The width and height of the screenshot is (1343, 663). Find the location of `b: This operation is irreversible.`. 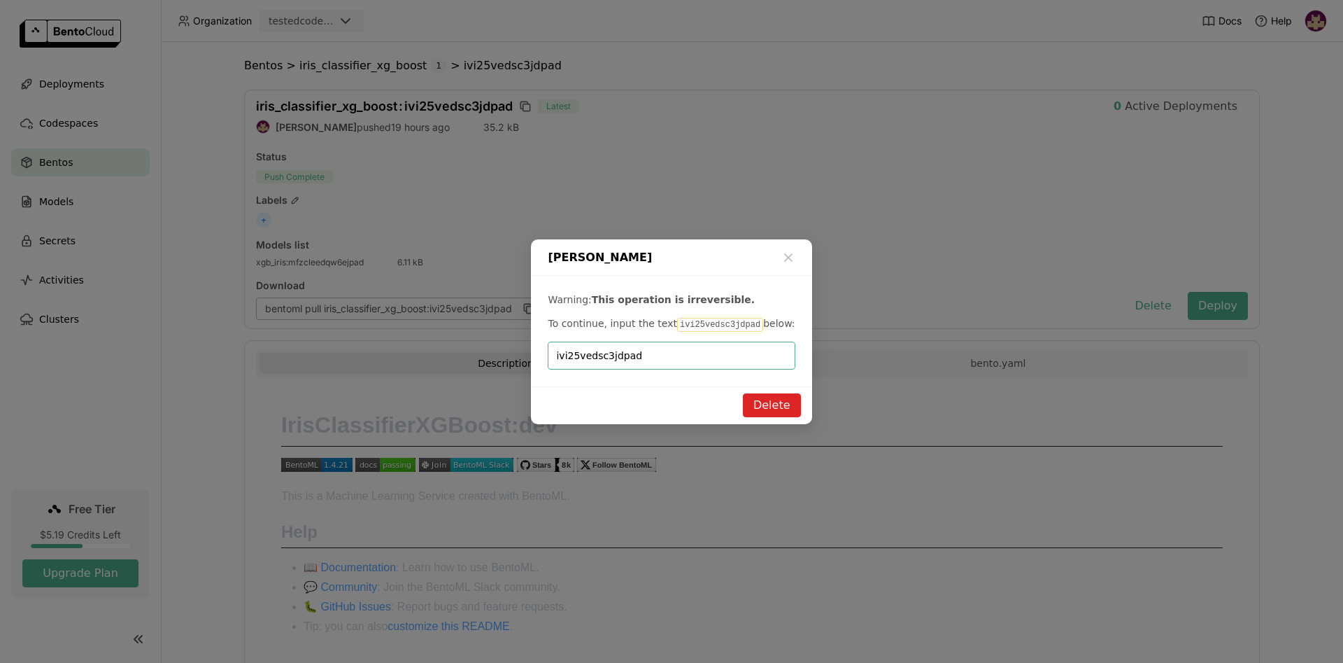

b: This operation is irreversible. is located at coordinates (673, 299).